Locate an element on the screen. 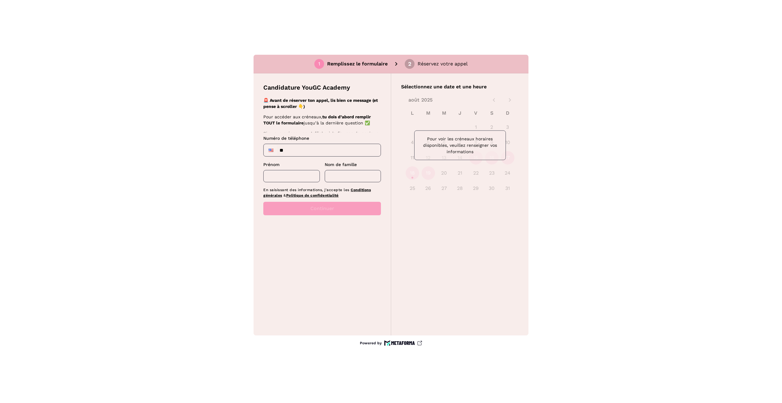  p: En saisissant des informations, j'accepte les is located at coordinates (322, 193).